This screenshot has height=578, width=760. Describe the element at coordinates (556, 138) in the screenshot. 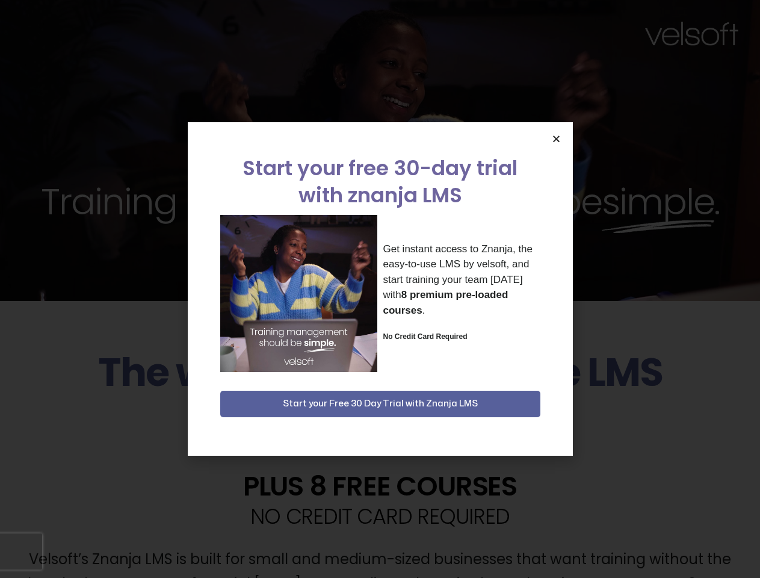

I see `a: Close` at that location.